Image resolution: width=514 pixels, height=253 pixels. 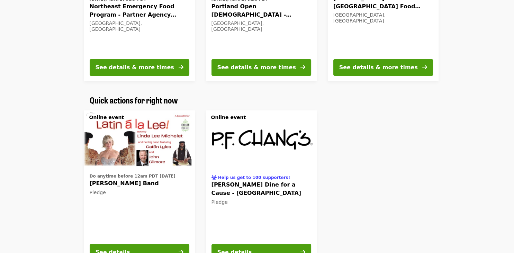 What do you see at coordinates (139, 139) in the screenshot?
I see `img: Linda Lee Michelet Band organized by Oregon Food Bank` at bounding box center [139, 139].